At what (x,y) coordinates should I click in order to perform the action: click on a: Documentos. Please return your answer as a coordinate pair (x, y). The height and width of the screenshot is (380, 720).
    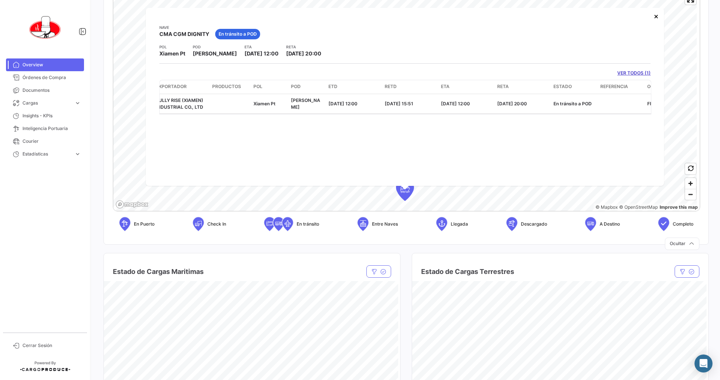
    Looking at the image, I should click on (45, 90).